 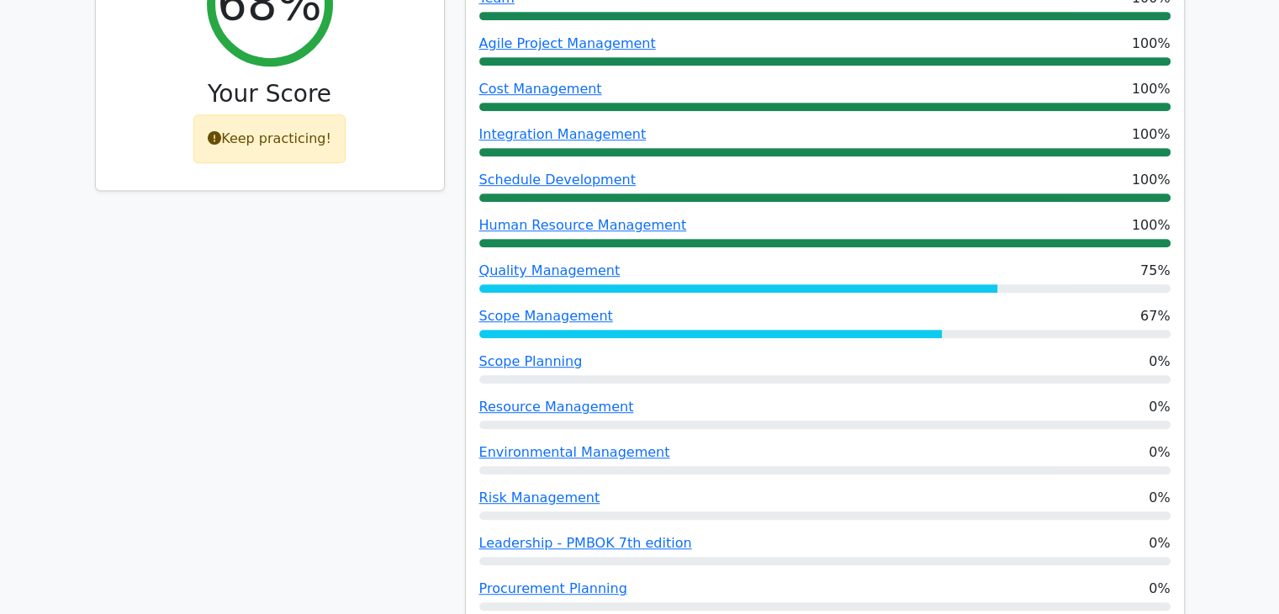 I want to click on h3: Your Score, so click(x=270, y=94).